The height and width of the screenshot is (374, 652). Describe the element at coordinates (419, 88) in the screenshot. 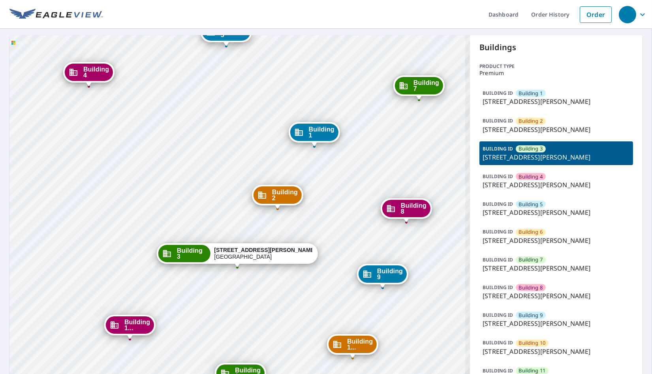

I see `div: Dropped pin, building Building 7, Commercial property, 19199 Jackson Court Elk River, MN 55330` at that location.